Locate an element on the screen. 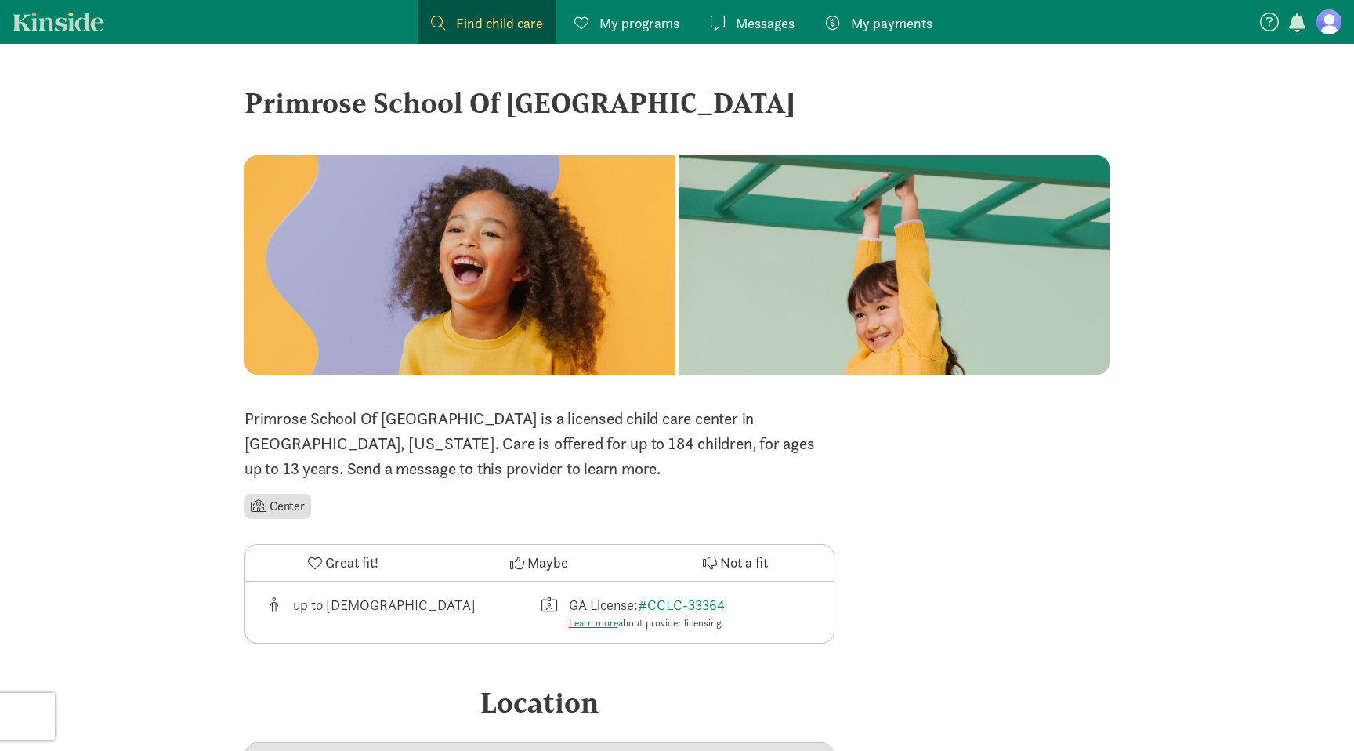 The image size is (1354, 751). span: Messages is located at coordinates (765, 23).